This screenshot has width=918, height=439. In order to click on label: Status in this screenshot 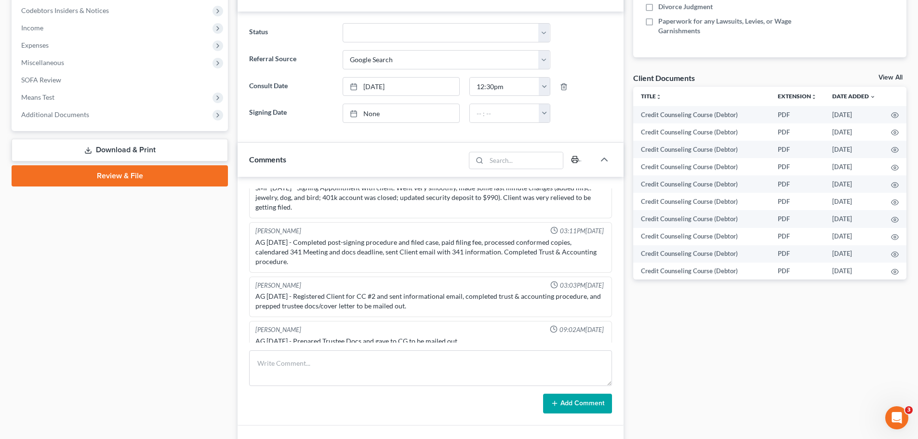, I will do `click(291, 33)`.